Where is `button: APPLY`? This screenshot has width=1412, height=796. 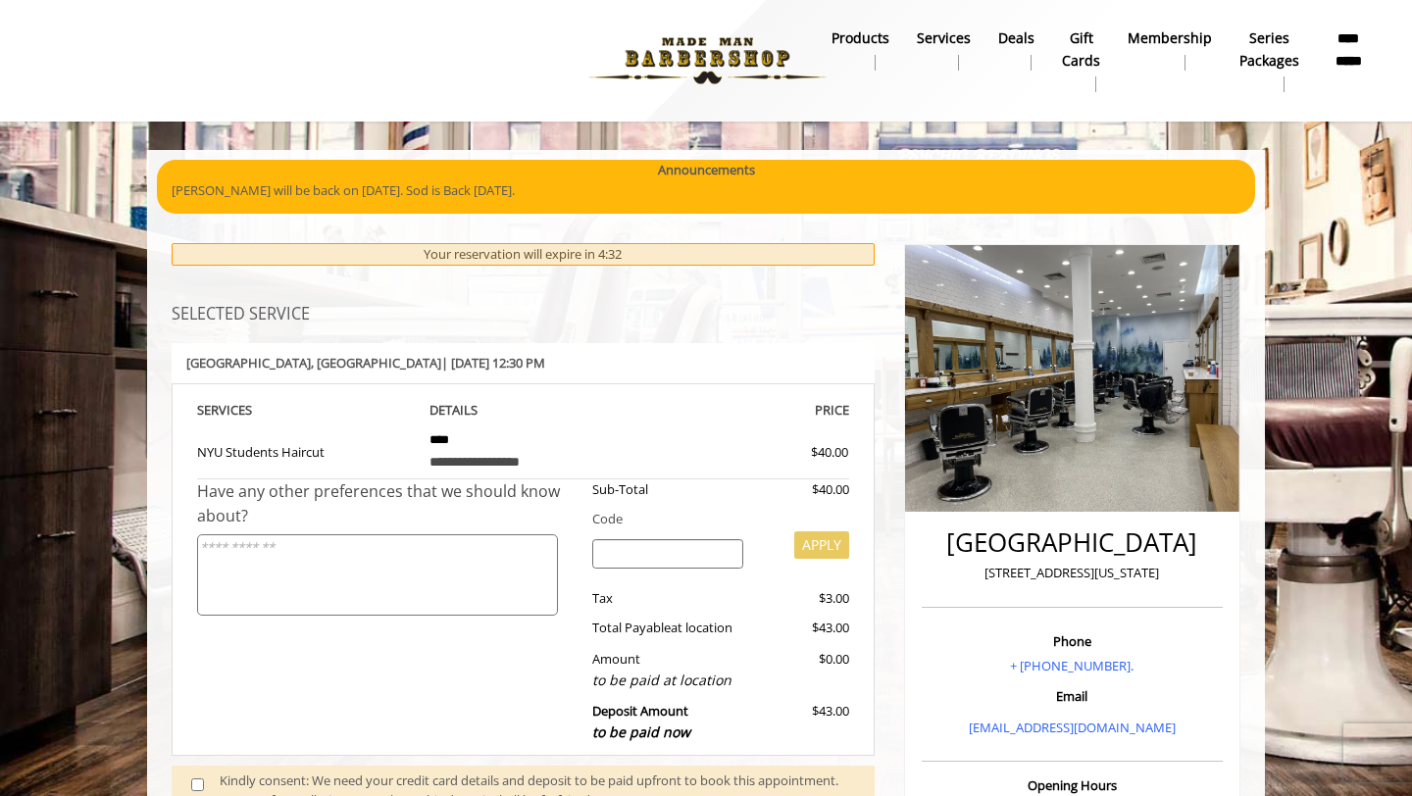
button: APPLY is located at coordinates (822, 545).